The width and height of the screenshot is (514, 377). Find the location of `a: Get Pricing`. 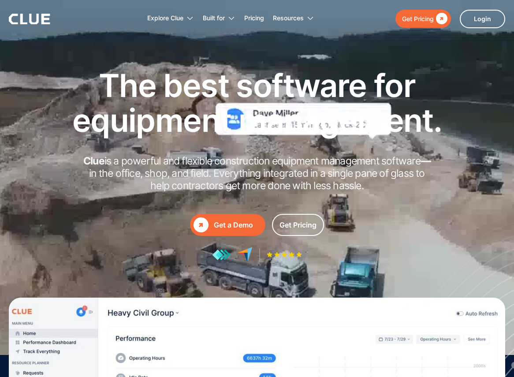

a: Get Pricing is located at coordinates (298, 225).